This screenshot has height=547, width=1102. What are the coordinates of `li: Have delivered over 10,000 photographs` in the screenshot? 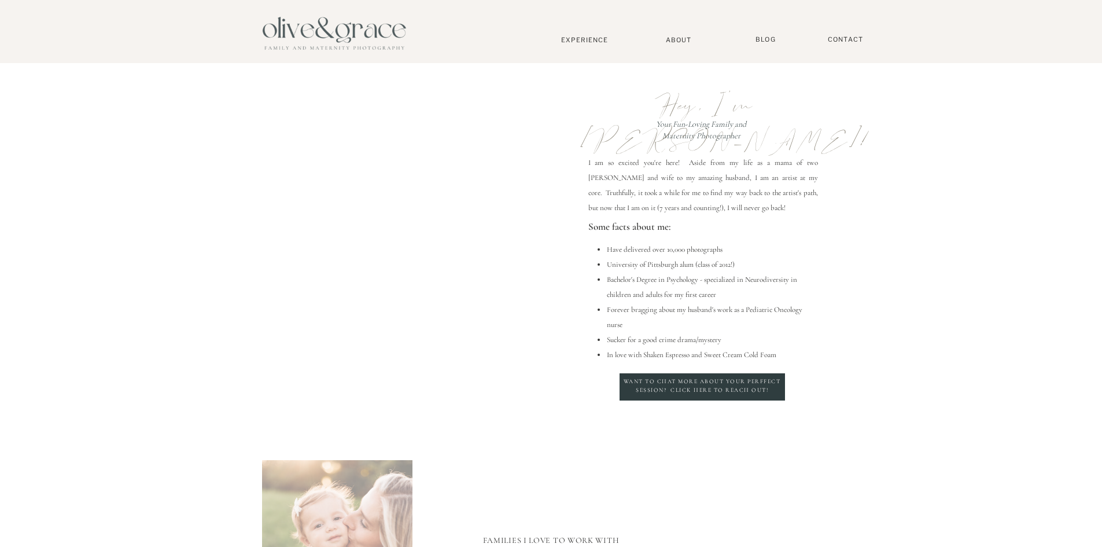 It's located at (712, 249).